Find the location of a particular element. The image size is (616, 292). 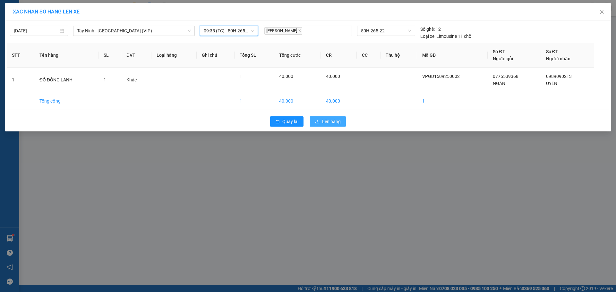

span: Người gửi is located at coordinates (503, 59).